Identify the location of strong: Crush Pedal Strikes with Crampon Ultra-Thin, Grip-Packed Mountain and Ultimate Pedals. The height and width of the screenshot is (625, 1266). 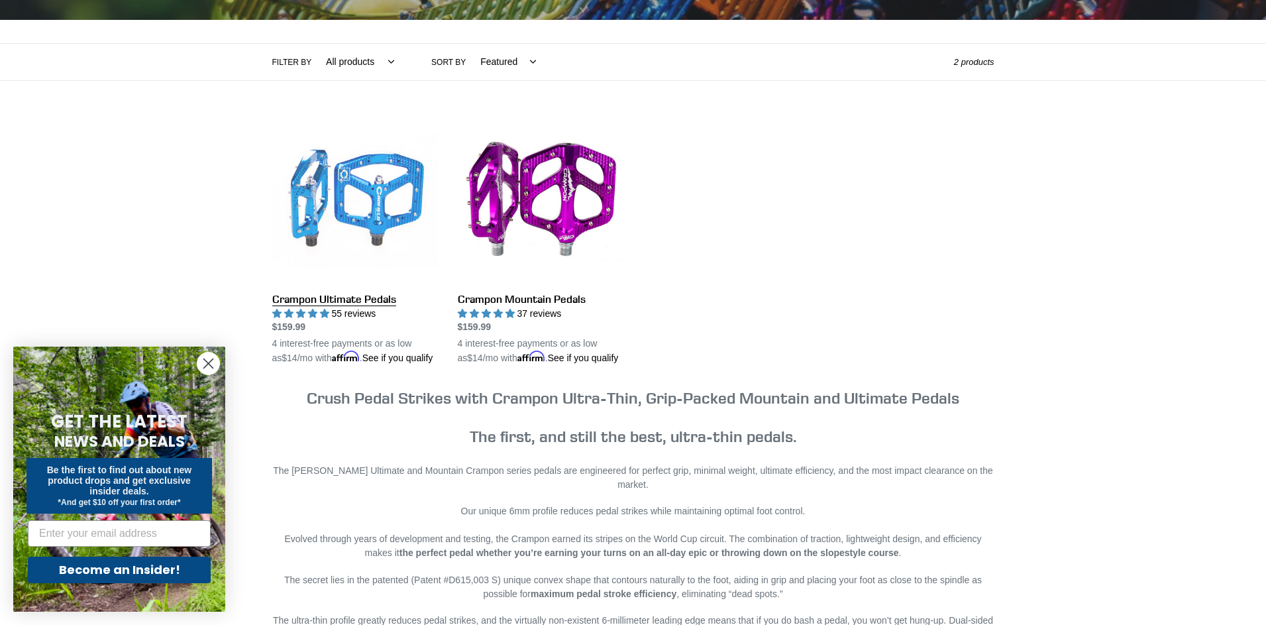
(633, 398).